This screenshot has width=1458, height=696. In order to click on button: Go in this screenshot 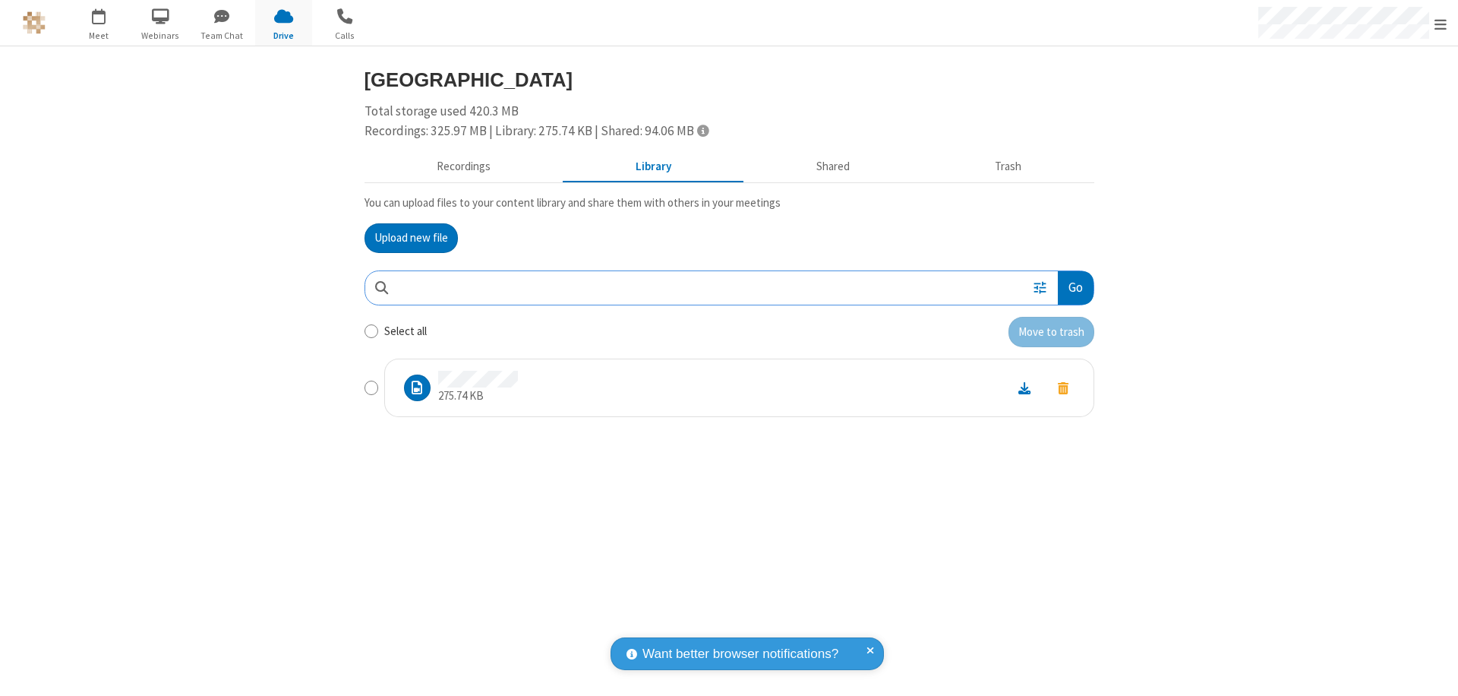, I will do `click(1076, 288)`.